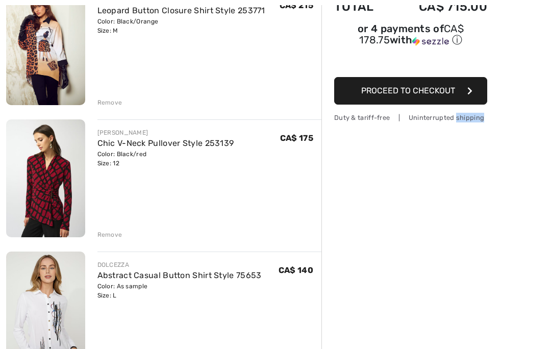 This screenshot has height=349, width=551. I want to click on div: Color: Black/Orange Size: M, so click(181, 26).